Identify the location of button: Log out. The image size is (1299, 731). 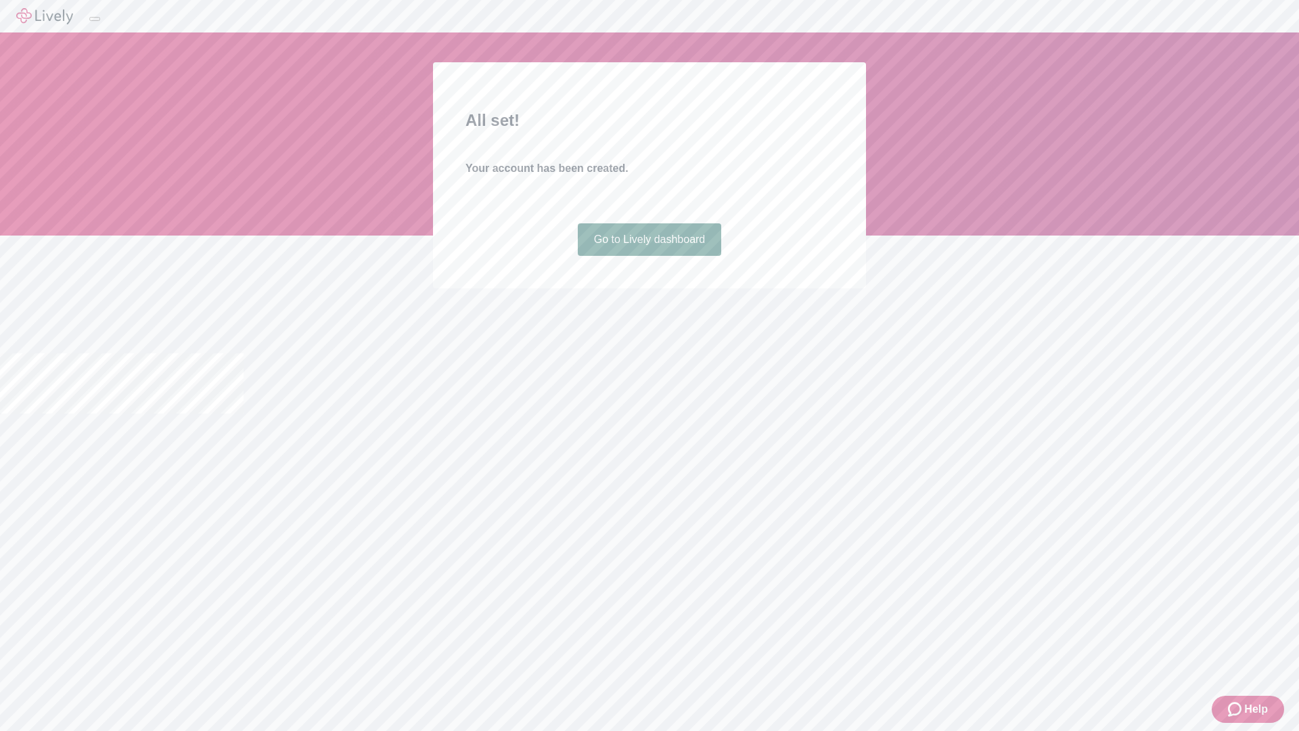
(95, 19).